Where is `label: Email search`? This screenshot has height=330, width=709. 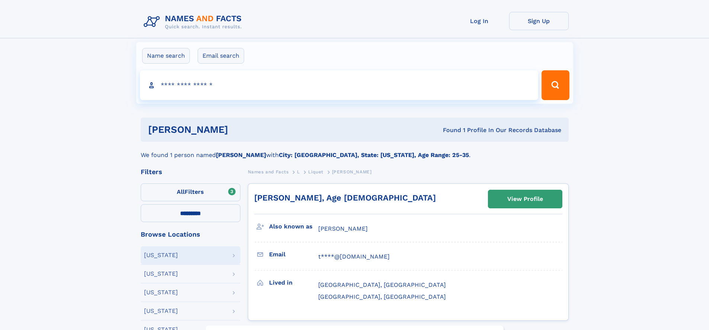 label: Email search is located at coordinates (221, 56).